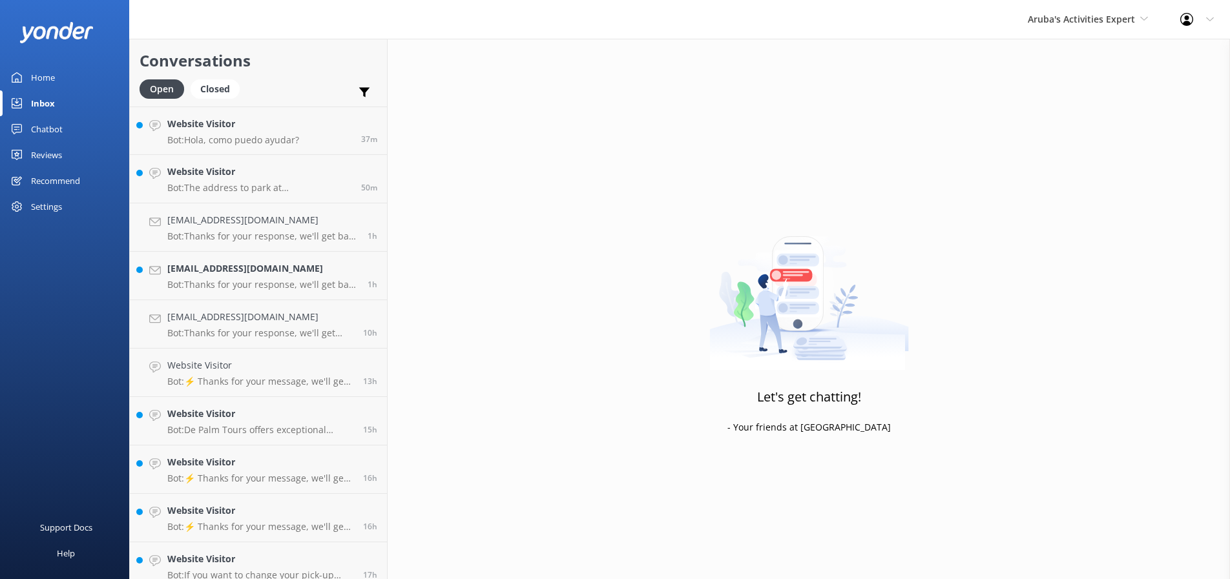 The width and height of the screenshot is (1230, 579). What do you see at coordinates (258, 61) in the screenshot?
I see `h2: Conversations` at bounding box center [258, 61].